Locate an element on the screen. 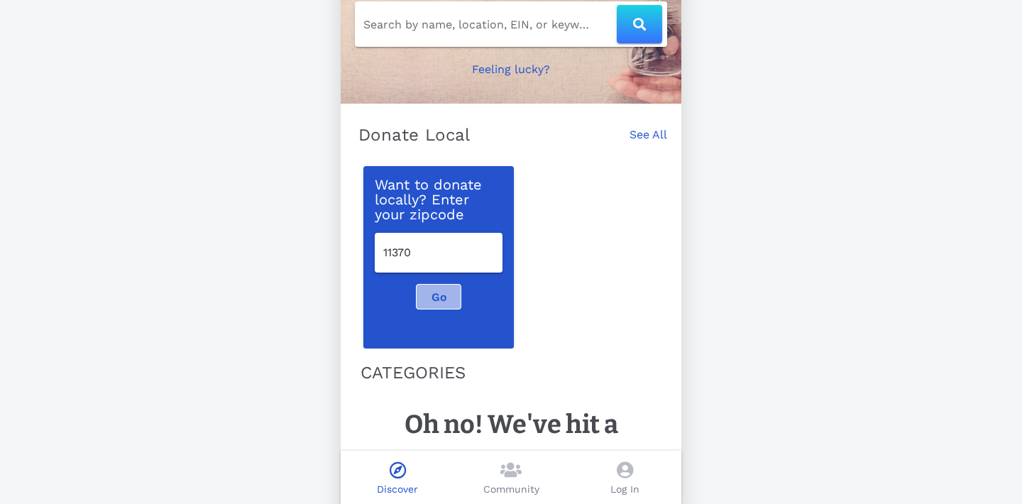 The width and height of the screenshot is (1022, 504). button: Go is located at coordinates (439, 297).